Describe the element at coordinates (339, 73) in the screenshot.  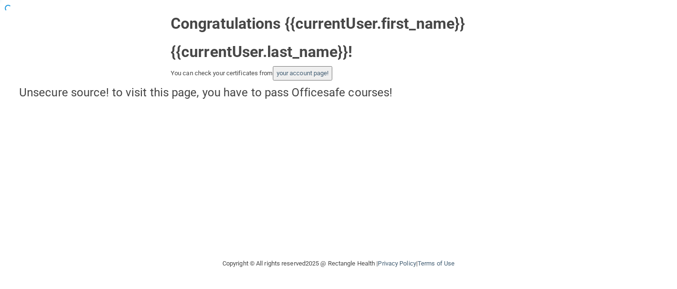
I see `div: You can check your certificates from` at that location.